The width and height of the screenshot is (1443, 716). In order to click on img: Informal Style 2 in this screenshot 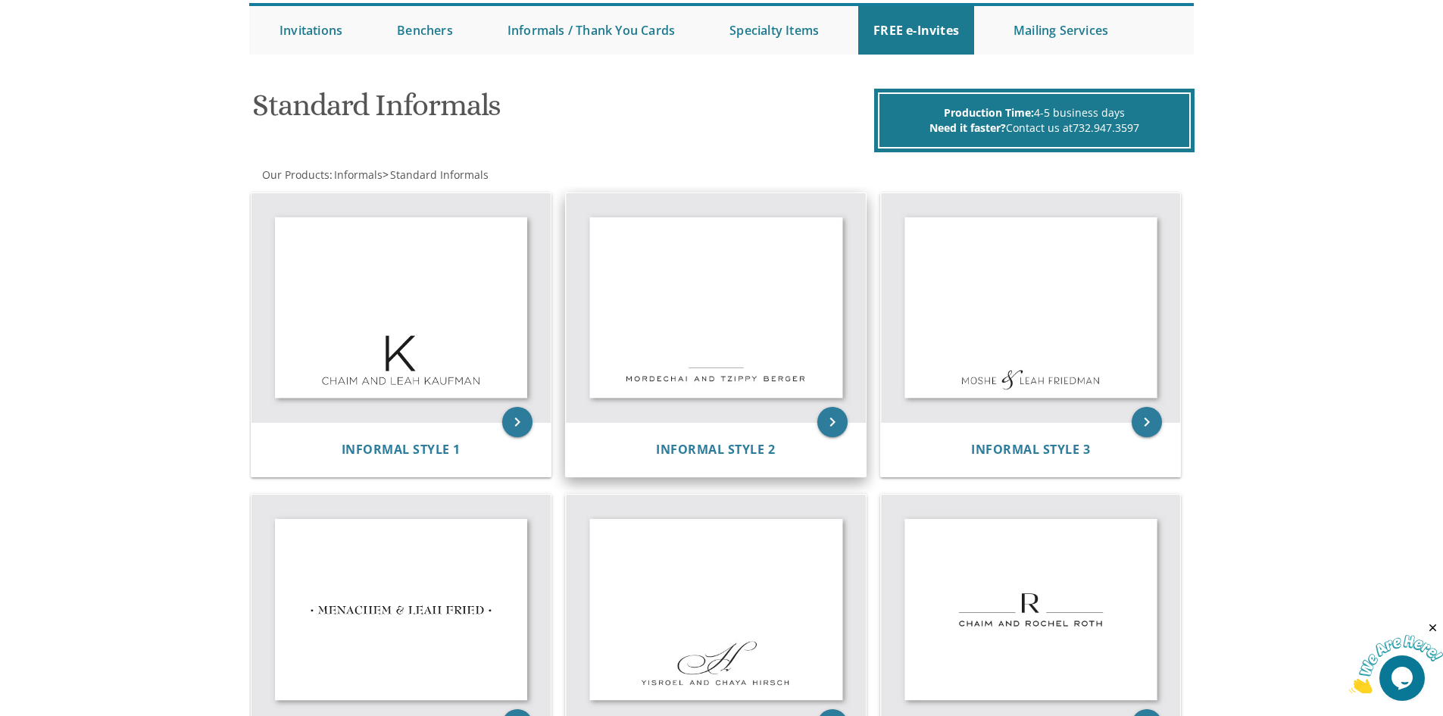, I will do `click(716, 308)`.